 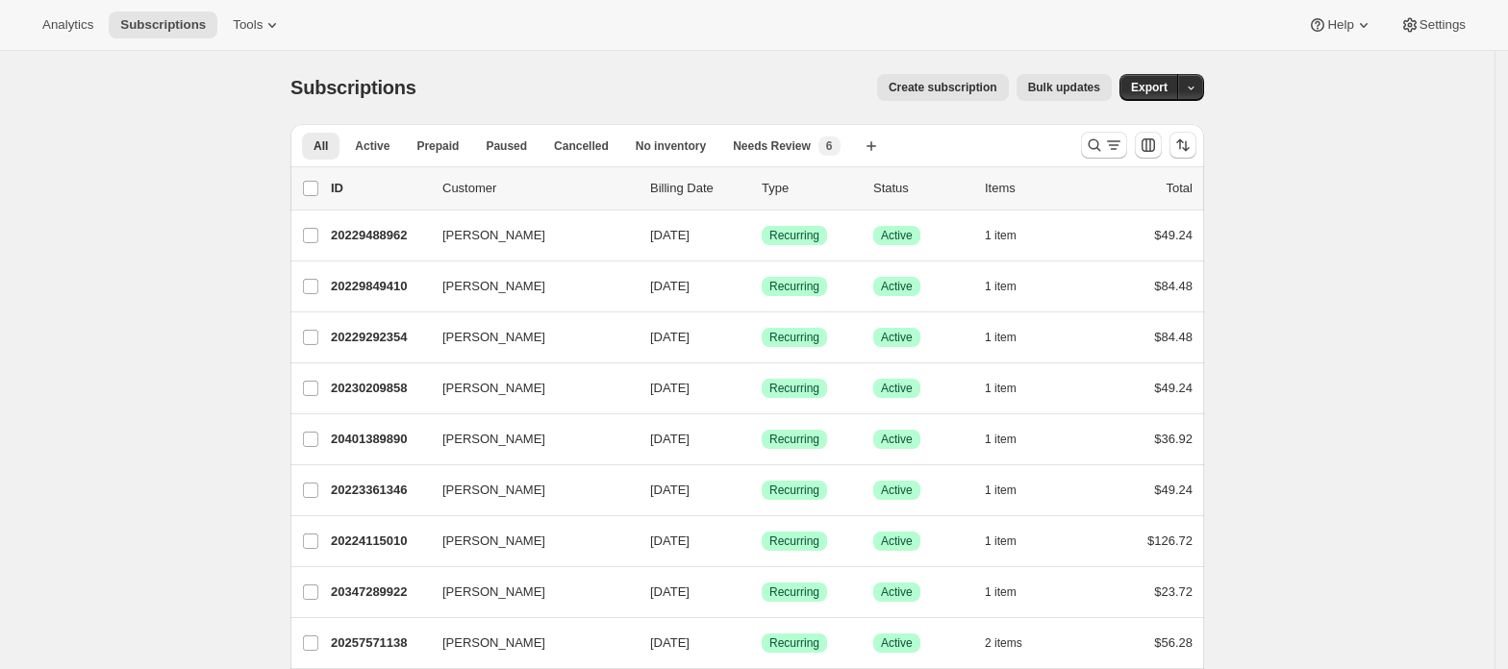 What do you see at coordinates (943, 88) in the screenshot?
I see `button: Create subscription` at bounding box center [943, 88].